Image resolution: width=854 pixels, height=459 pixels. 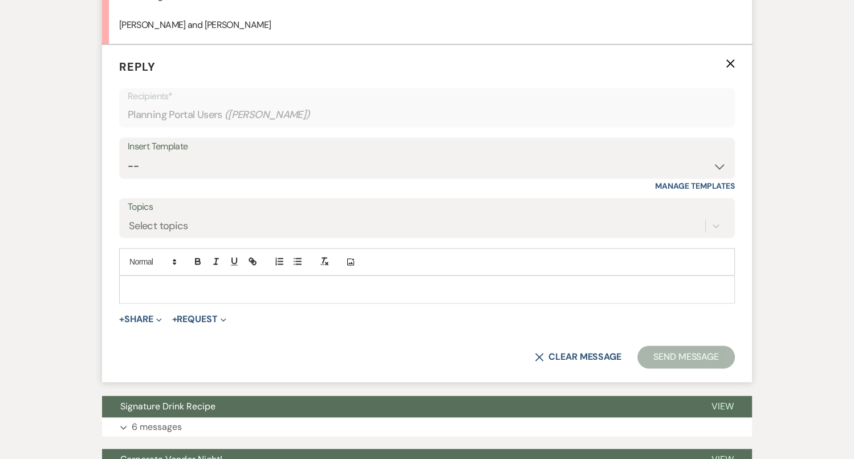 I want to click on div: Select topics, so click(x=158, y=226).